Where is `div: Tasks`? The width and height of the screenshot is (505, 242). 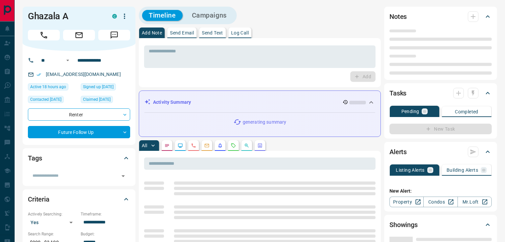
div: Tasks is located at coordinates (440, 93).